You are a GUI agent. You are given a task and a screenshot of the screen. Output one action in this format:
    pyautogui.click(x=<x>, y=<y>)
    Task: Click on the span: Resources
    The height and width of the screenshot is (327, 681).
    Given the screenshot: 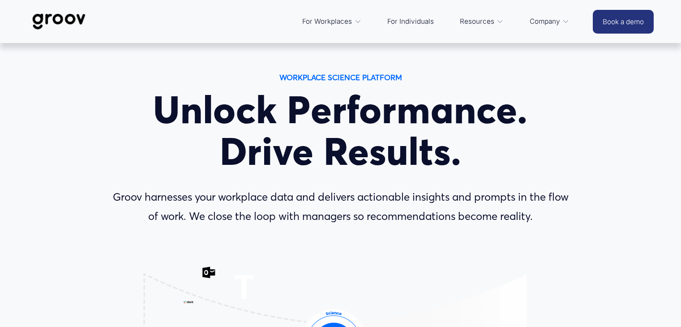 What is the action you would take?
    pyautogui.click(x=477, y=21)
    